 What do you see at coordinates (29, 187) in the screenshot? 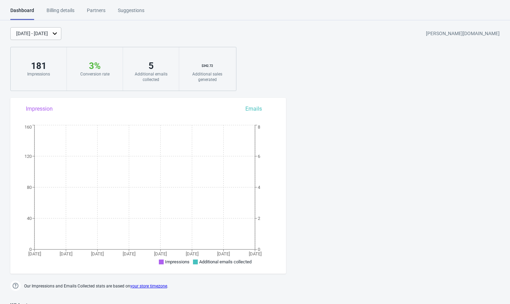
I see `tspan: 80` at bounding box center [29, 187].